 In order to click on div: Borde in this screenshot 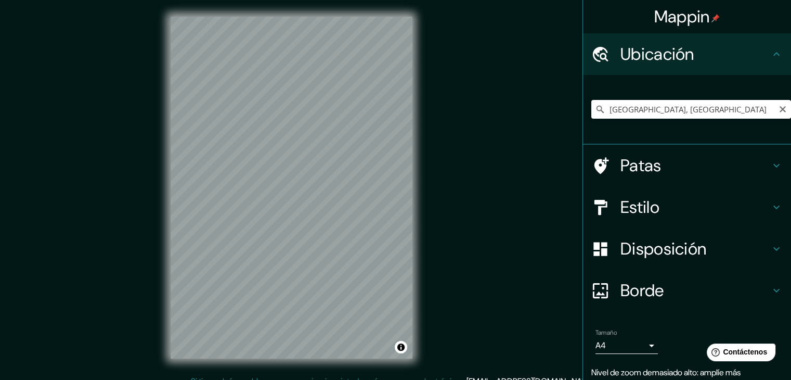, I will do `click(687, 290)`.